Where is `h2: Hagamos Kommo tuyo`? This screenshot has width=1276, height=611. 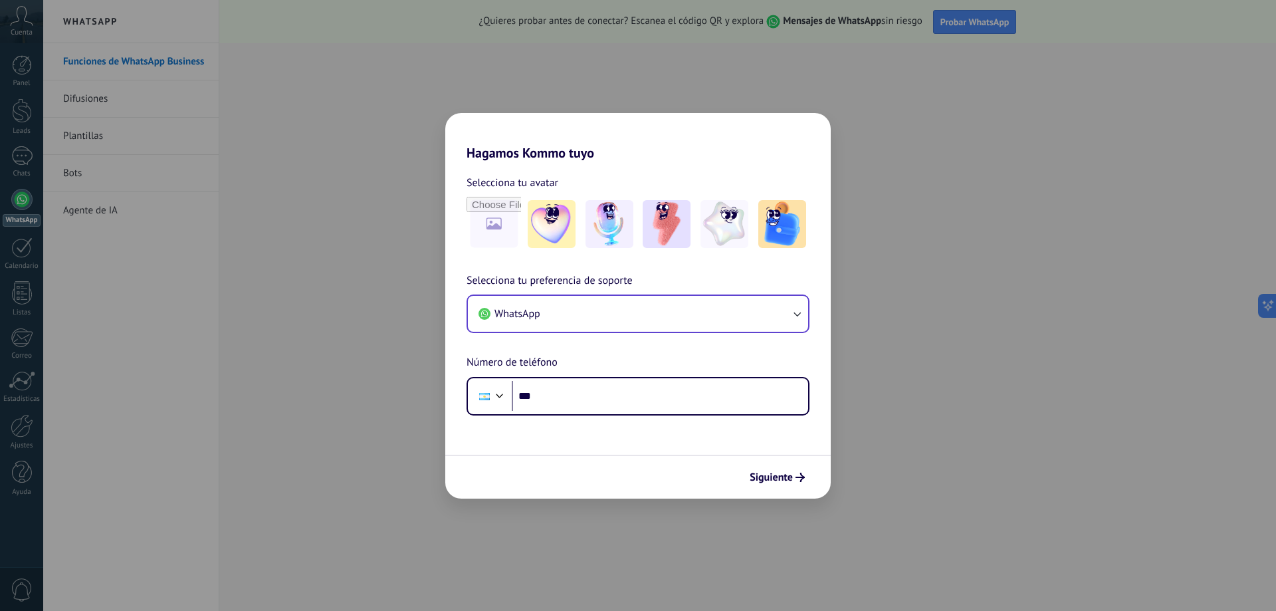
h2: Hagamos Kommo tuyo is located at coordinates (638, 137).